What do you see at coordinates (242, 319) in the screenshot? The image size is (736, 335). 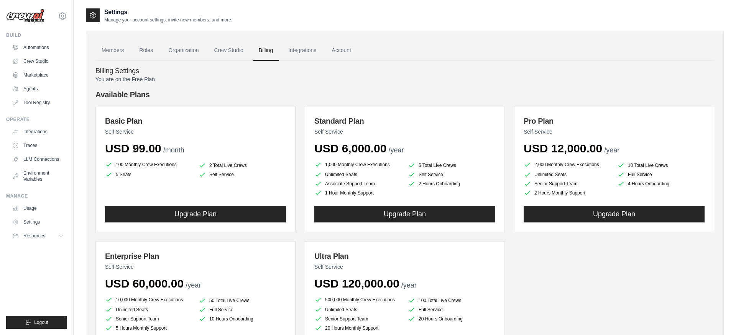 I see `li: 10 Hours Onboarding` at bounding box center [242, 319].